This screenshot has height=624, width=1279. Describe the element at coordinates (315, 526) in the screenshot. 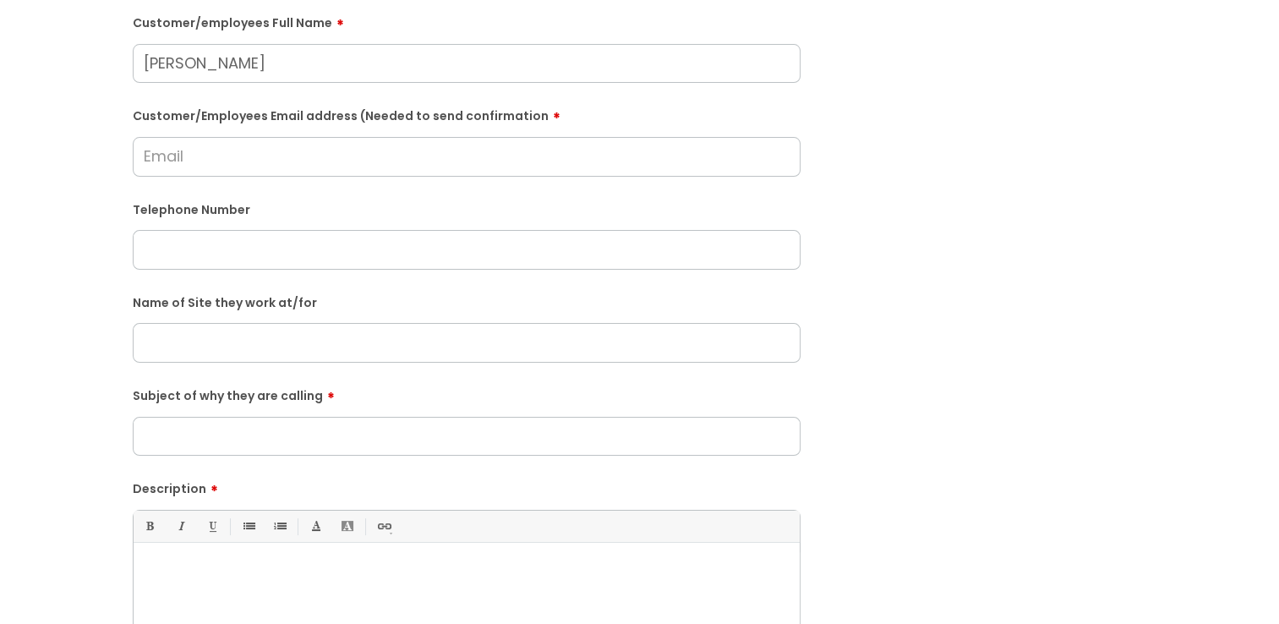

I see `a: Font Color` at that location.